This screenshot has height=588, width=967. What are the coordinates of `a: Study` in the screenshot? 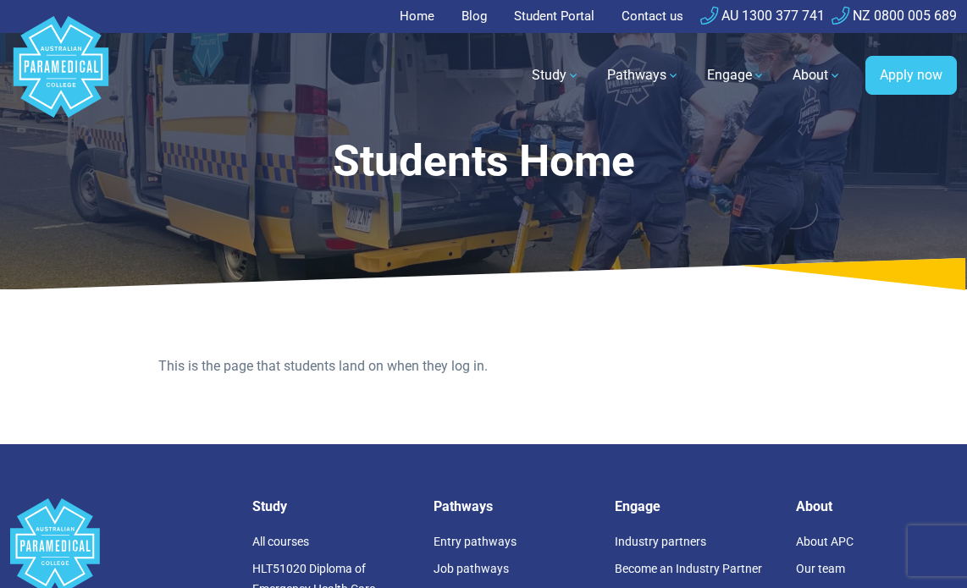 It's located at (555, 75).